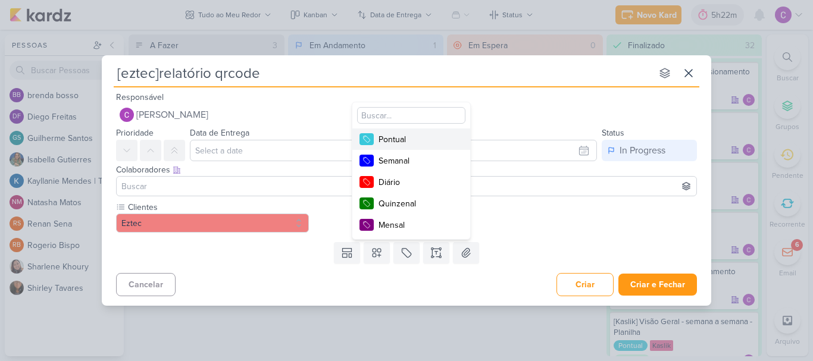  Describe the element at coordinates (417, 139) in the screenshot. I see `div: Pontual` at that location.